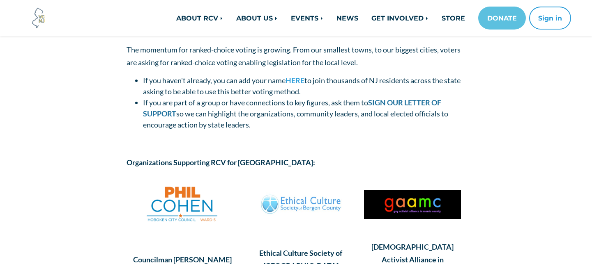 The image size is (592, 264). Describe the element at coordinates (199, 18) in the screenshot. I see `a: ABOUT RCV` at that location.